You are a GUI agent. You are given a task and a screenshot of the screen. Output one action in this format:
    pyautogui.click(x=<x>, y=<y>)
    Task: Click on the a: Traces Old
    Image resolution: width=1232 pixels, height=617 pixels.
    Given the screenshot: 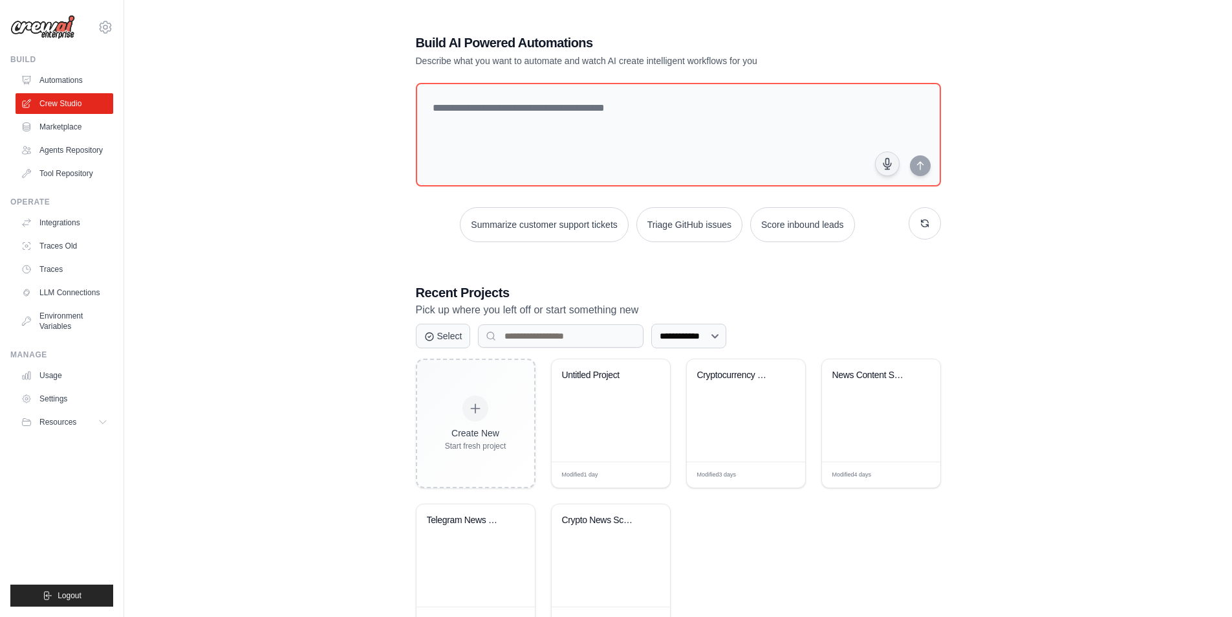 What is the action you would take?
    pyautogui.click(x=64, y=246)
    